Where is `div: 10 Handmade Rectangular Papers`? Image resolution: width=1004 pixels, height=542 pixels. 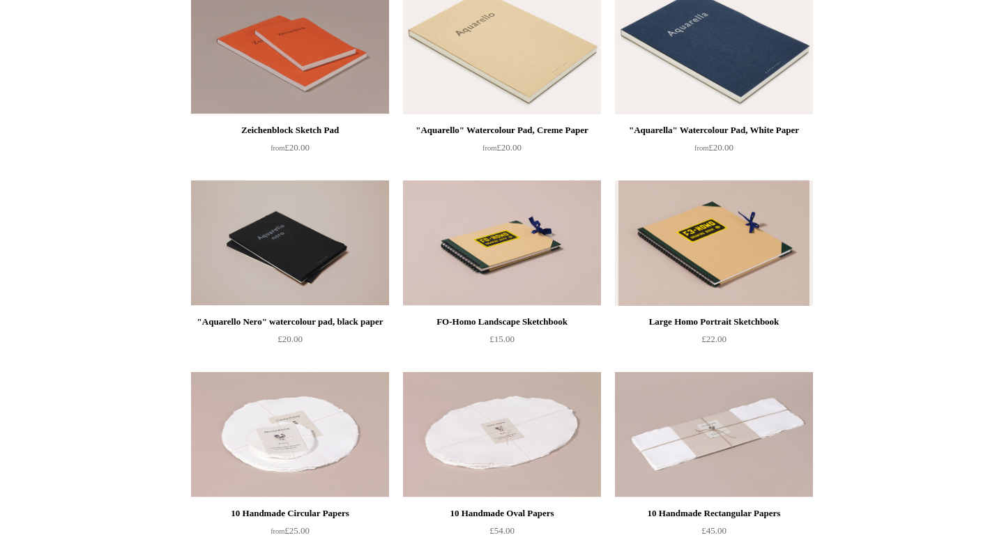
div: 10 Handmade Rectangular Papers is located at coordinates (714, 514).